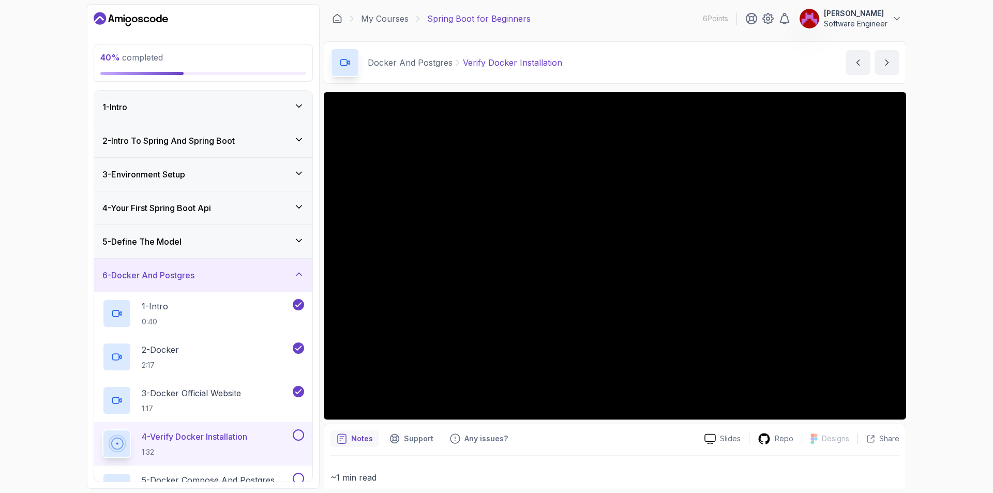 The image size is (993, 493). I want to click on p: 2:17, so click(160, 365).